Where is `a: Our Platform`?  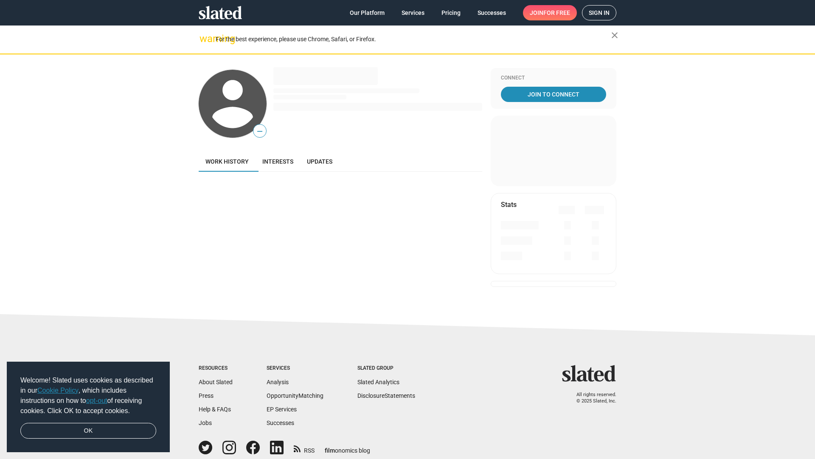
a: Our Platform is located at coordinates (367, 13).